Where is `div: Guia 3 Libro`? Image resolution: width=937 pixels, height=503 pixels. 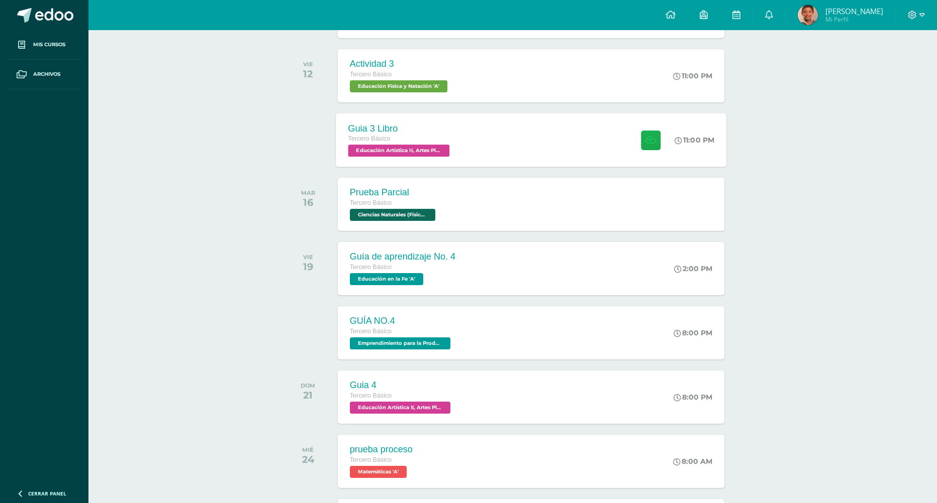
div: Guia 3 Libro is located at coordinates (399, 128).